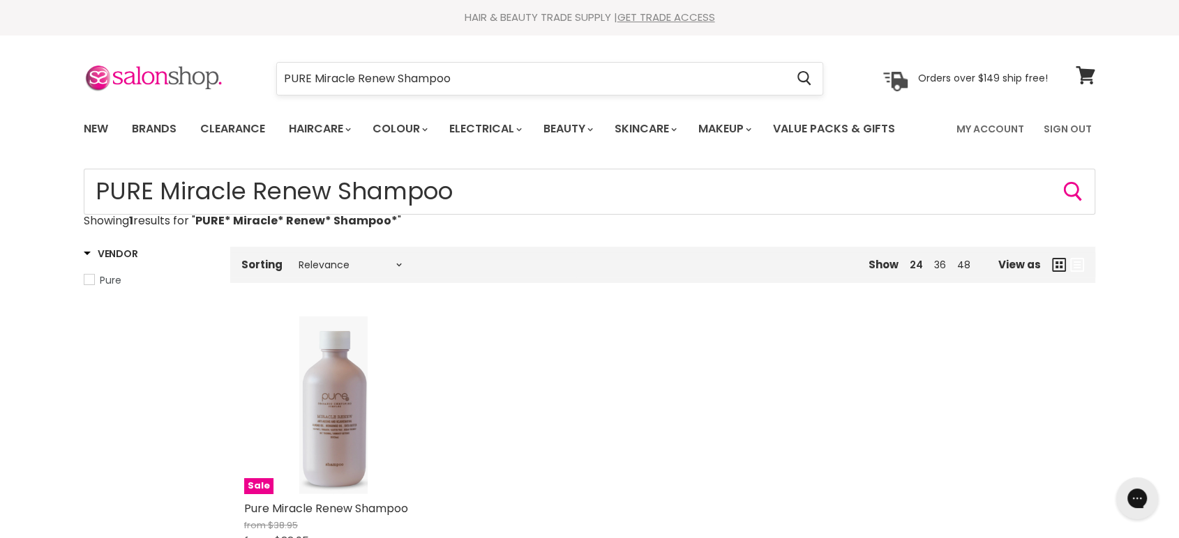 This screenshot has height=538, width=1179. I want to click on span: Sale, so click(259, 486).